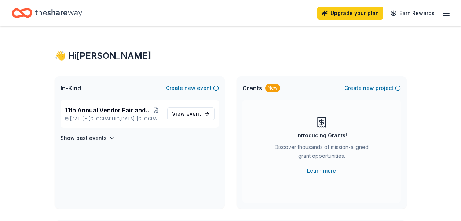 The width and height of the screenshot is (461, 221). What do you see at coordinates (88, 138) in the screenshot?
I see `button: Show past events` at bounding box center [88, 138].